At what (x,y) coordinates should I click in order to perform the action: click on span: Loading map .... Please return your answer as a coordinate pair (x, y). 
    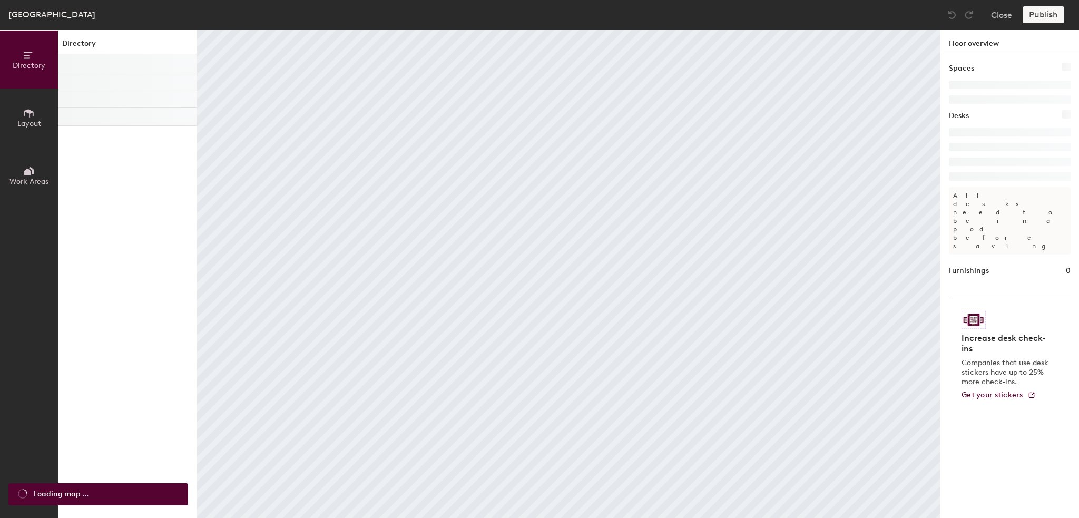
    Looking at the image, I should click on (61, 494).